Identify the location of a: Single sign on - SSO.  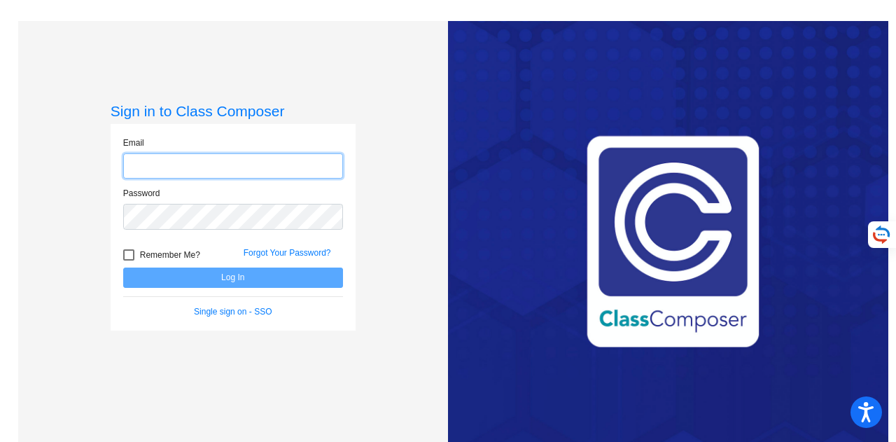
(232, 311).